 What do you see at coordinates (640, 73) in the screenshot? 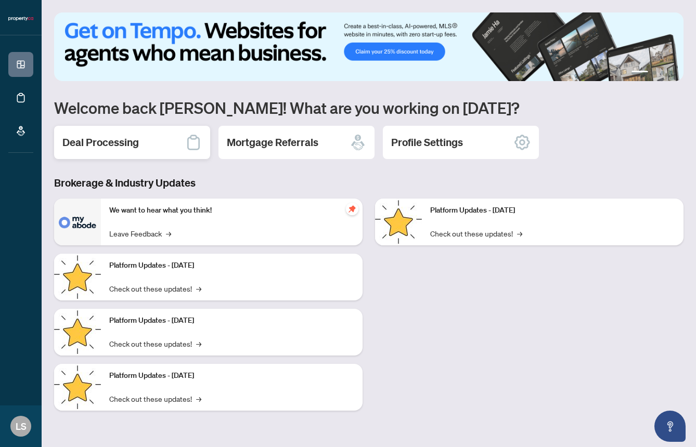
I see `button: 1` at bounding box center [640, 73].